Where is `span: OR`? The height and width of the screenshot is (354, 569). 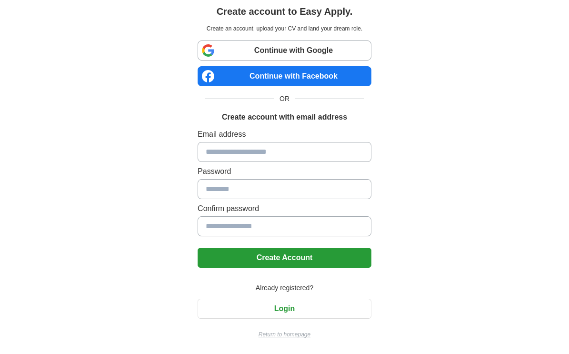 span: OR is located at coordinates (284, 99).